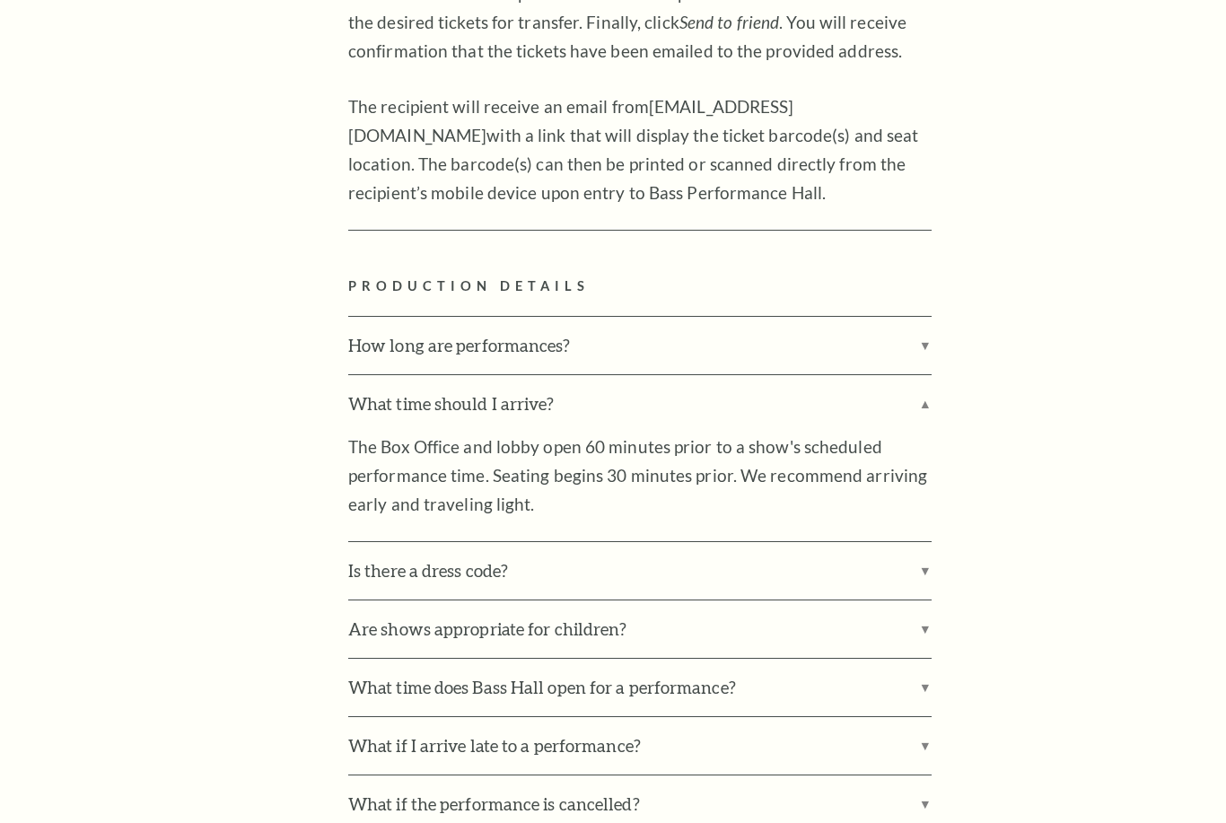  What do you see at coordinates (640, 346) in the screenshot?
I see `label: How long are performances?` at bounding box center [640, 346].